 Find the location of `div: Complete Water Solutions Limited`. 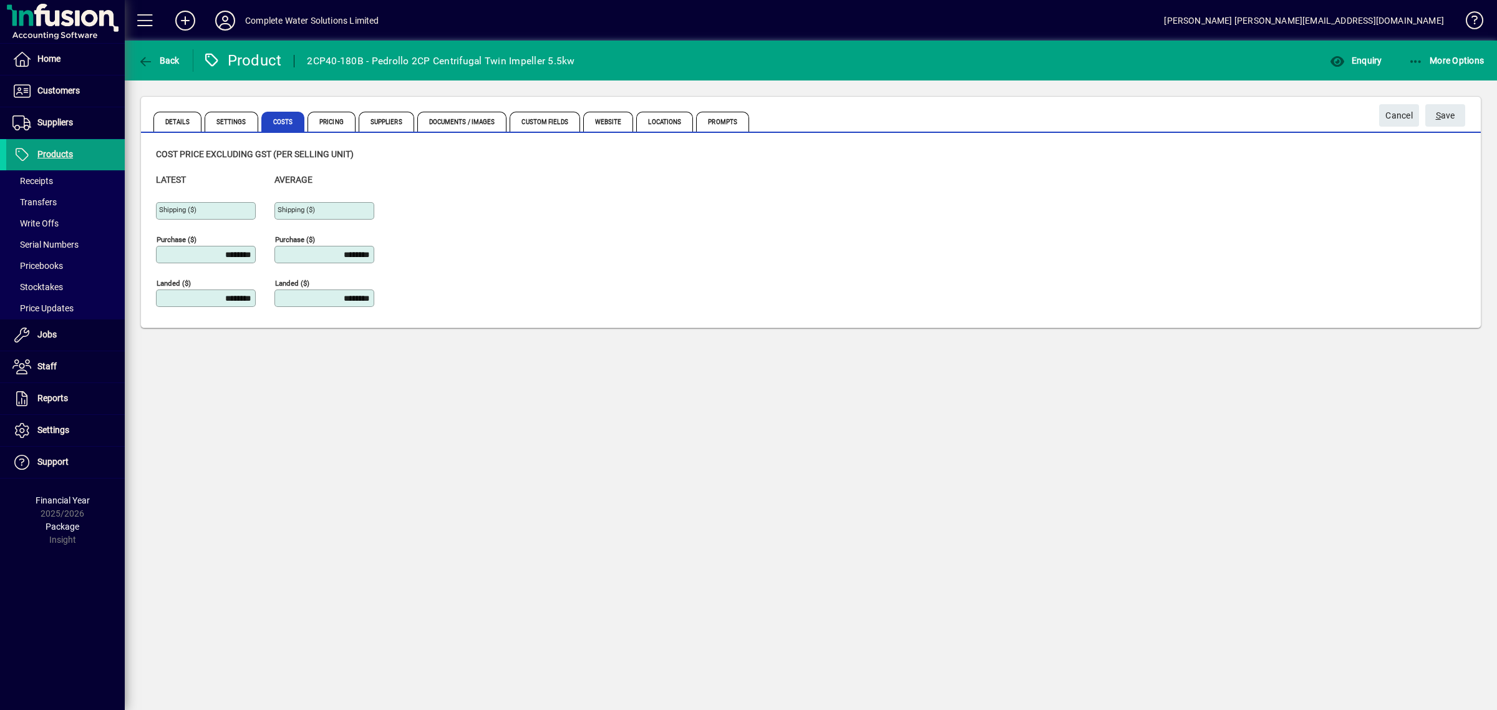

div: Complete Water Solutions Limited is located at coordinates (312, 21).